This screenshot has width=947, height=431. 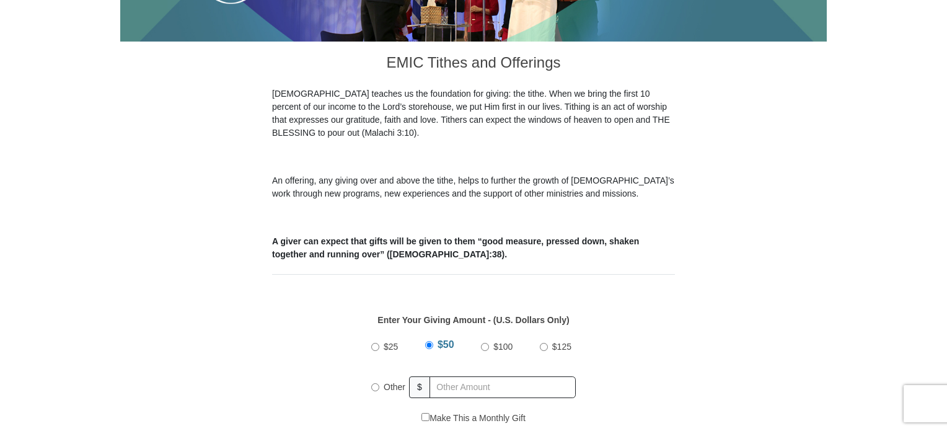 I want to click on span: Other, so click(x=394, y=387).